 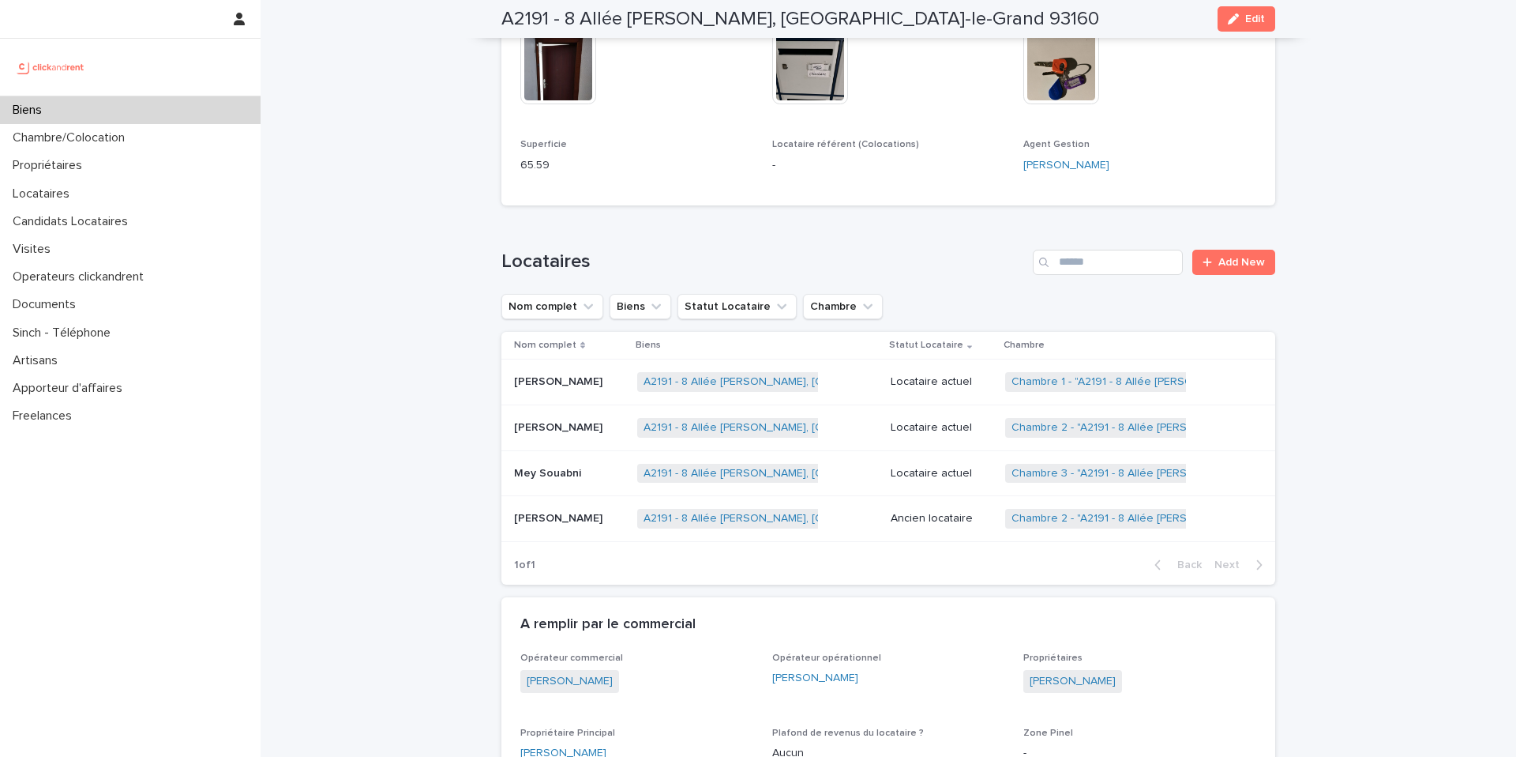 I want to click on span: Propriétaire Principal, so click(x=568, y=733).